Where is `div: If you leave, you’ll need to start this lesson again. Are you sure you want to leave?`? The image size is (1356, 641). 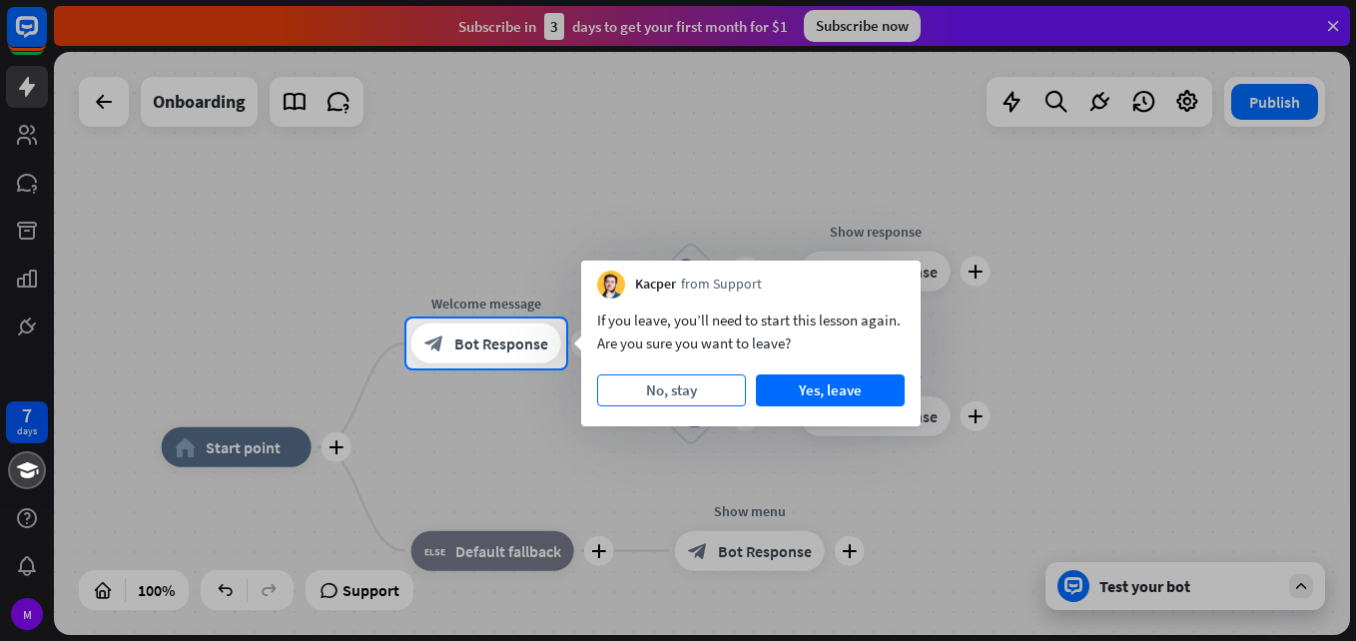 div: If you leave, you’ll need to start this lesson again. Are you sure you want to leave? is located at coordinates (751, 331).